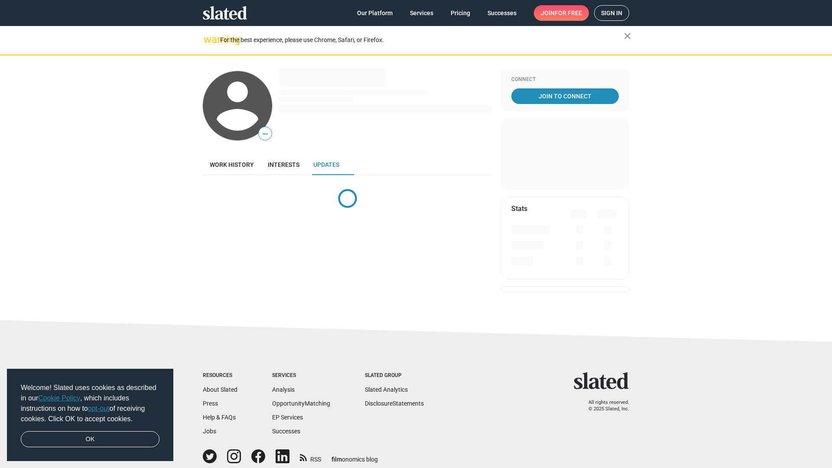 The width and height of the screenshot is (832, 468). What do you see at coordinates (611, 13) in the screenshot?
I see `span: Sign in` at bounding box center [611, 13].